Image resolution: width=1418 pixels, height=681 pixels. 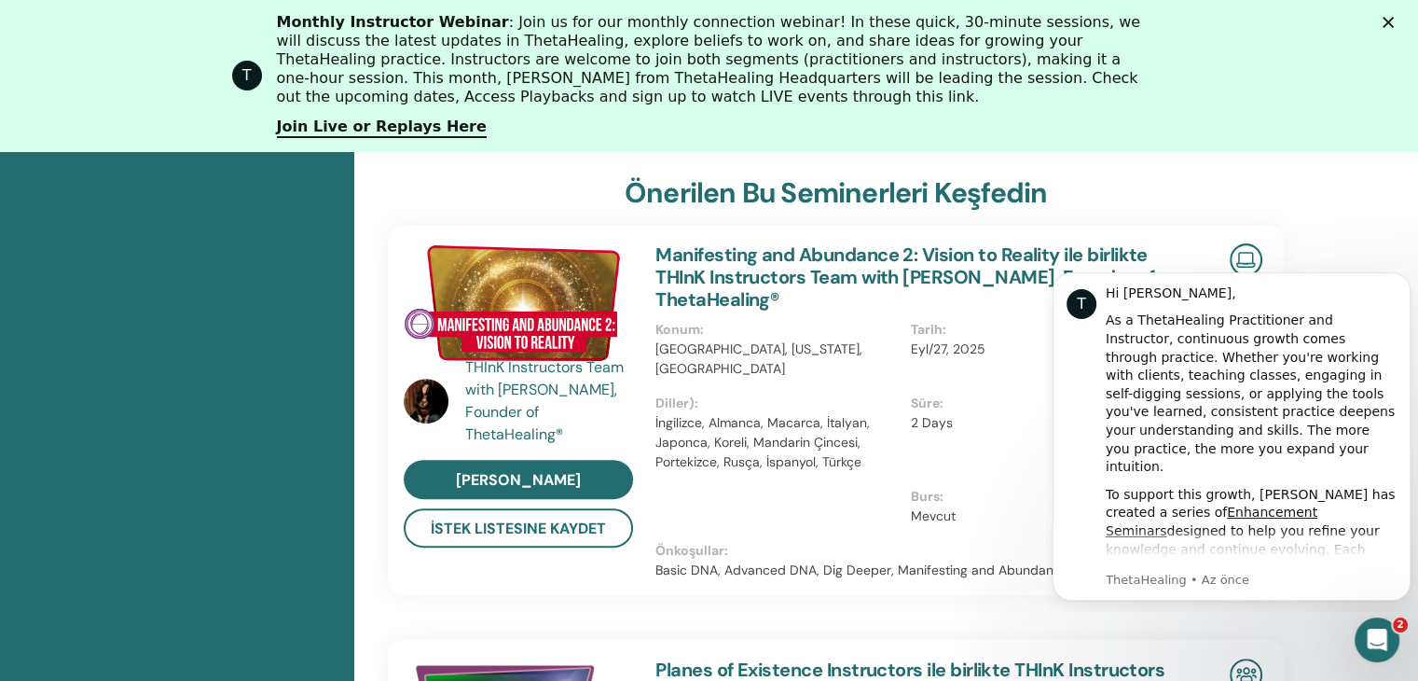 I want to click on div: message notification from ThetaHealing, Az önce. Hi Elif, As a ThetaHealing Practitioner and Inst..., so click(x=186, y=181).